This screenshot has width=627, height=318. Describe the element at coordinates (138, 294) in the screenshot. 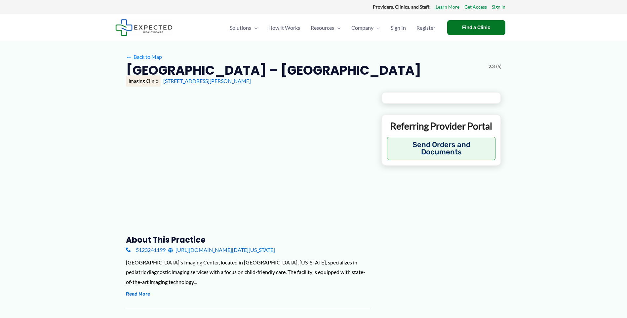

I see `button: Read More` at that location.